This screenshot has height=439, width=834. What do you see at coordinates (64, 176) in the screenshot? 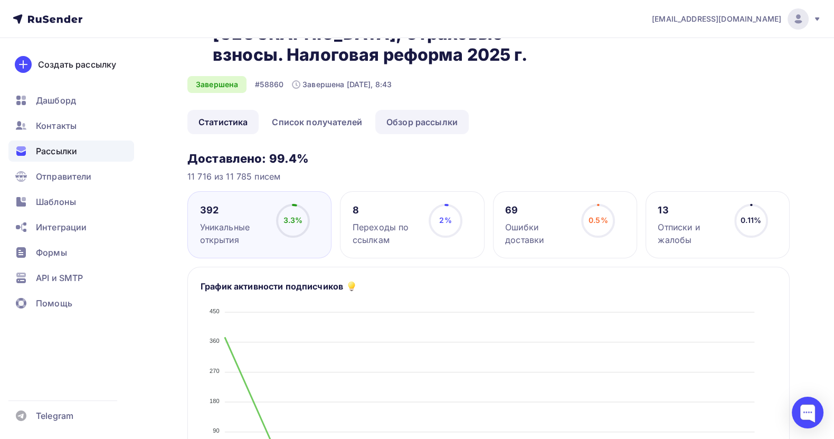
I see `span: Отправители` at bounding box center [64, 176].